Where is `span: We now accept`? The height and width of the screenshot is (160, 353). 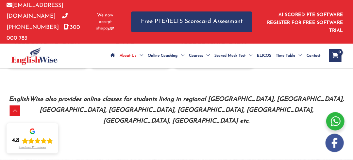 span: We now accept is located at coordinates (105, 19).